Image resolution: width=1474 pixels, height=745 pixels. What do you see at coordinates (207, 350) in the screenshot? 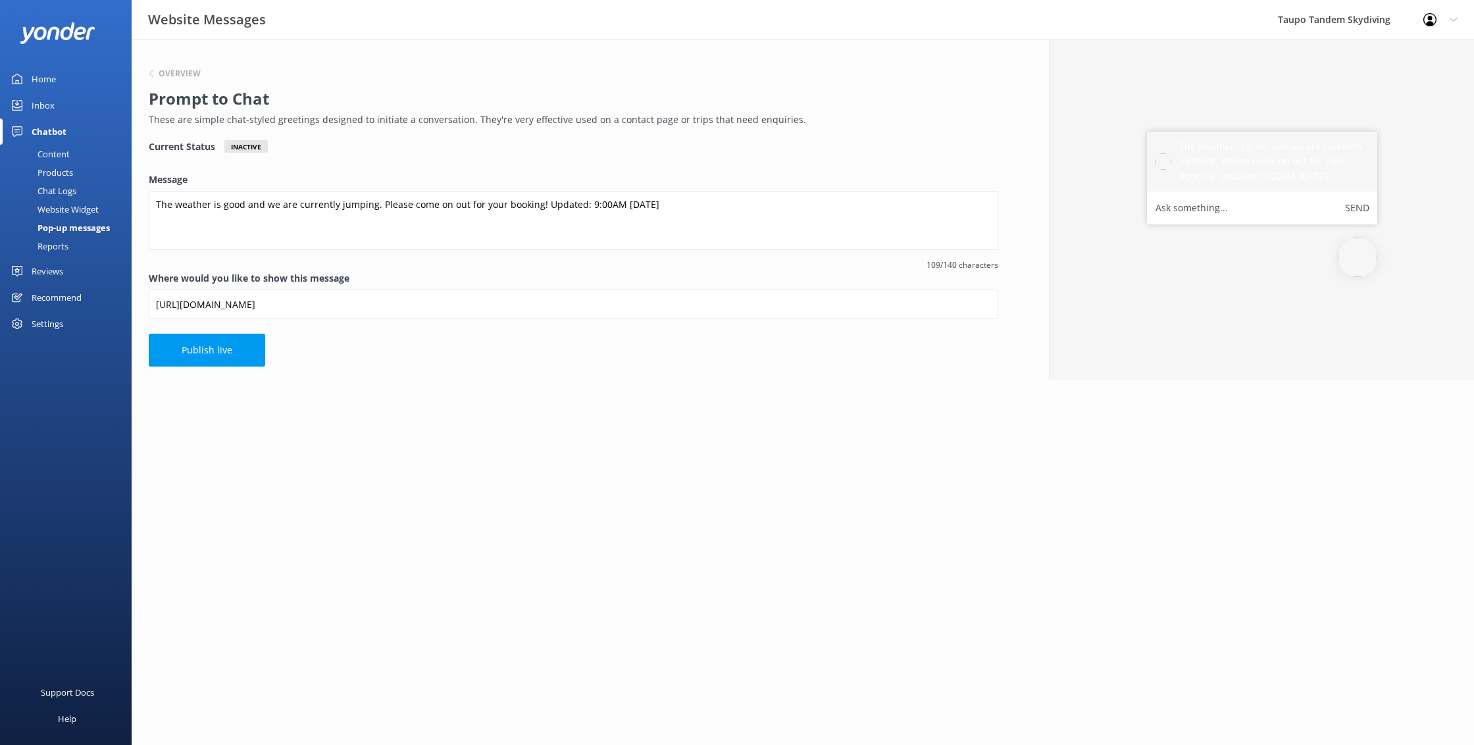
I see `button: Publish live` at bounding box center [207, 350].